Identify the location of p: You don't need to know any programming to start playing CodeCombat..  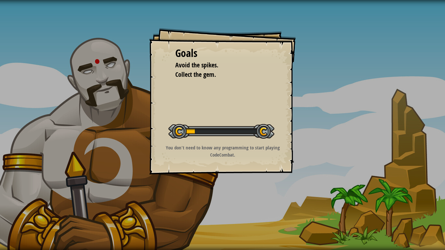
(223, 151).